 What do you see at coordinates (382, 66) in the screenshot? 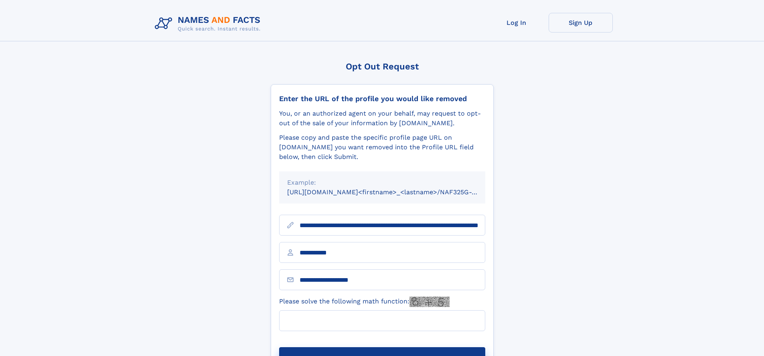
I see `div: Opt Out Request` at bounding box center [382, 66].